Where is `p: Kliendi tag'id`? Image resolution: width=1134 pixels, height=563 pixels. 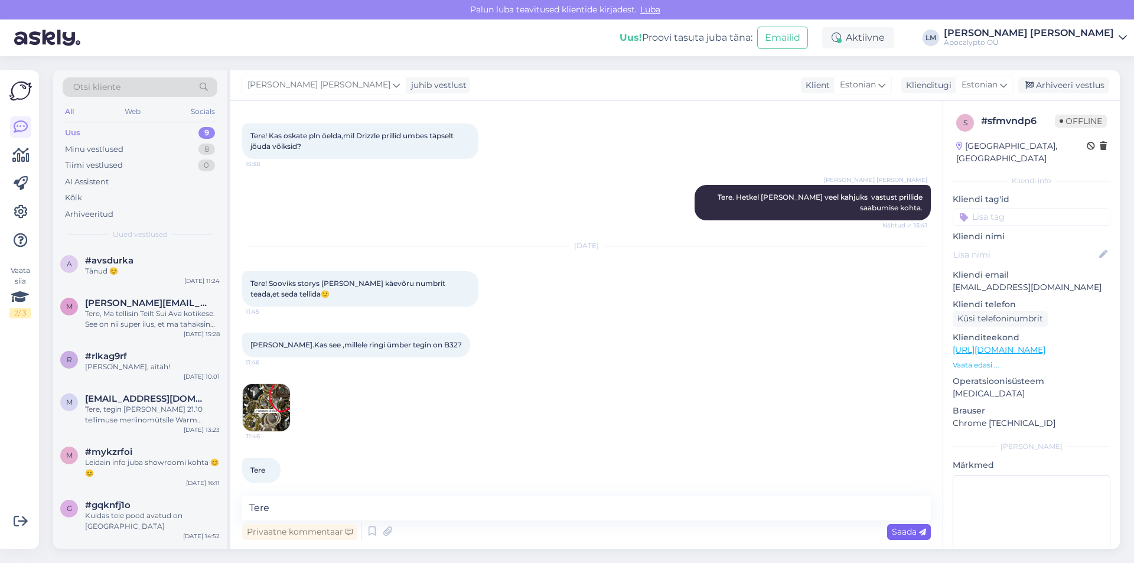 p: Kliendi tag'id is located at coordinates (1031, 199).